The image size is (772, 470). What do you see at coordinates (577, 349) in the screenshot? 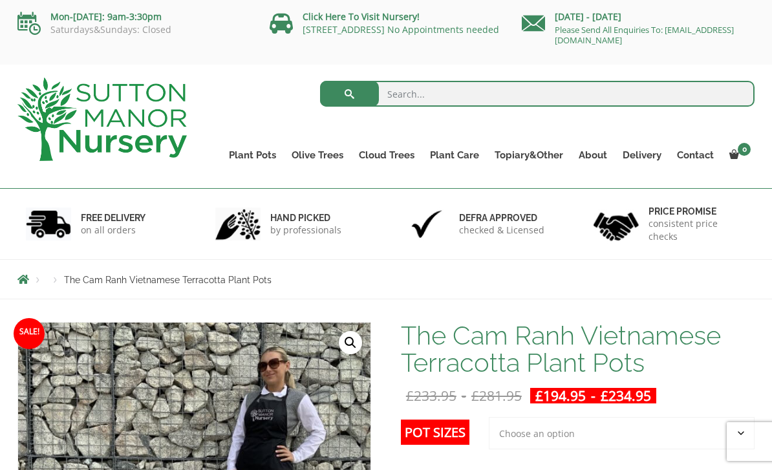
I see `h1: The Cam Ranh Vietnamese Terracotta Plant Pots` at bounding box center [577, 349].